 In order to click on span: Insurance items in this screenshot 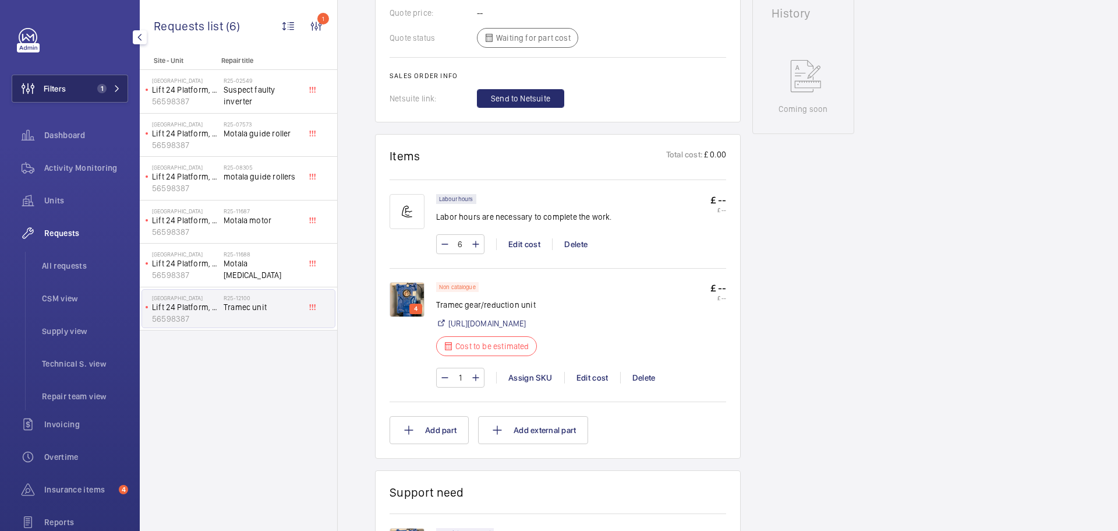, I will do `click(79, 489)`.